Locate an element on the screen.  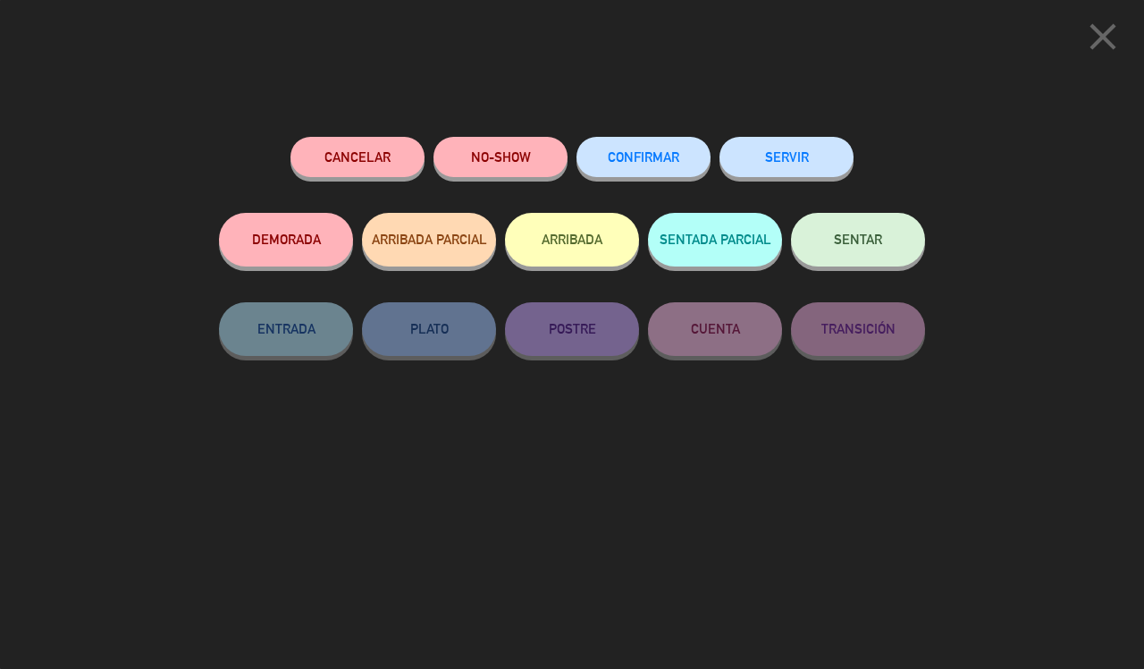
button: NO-SHOW is located at coordinates (501, 156).